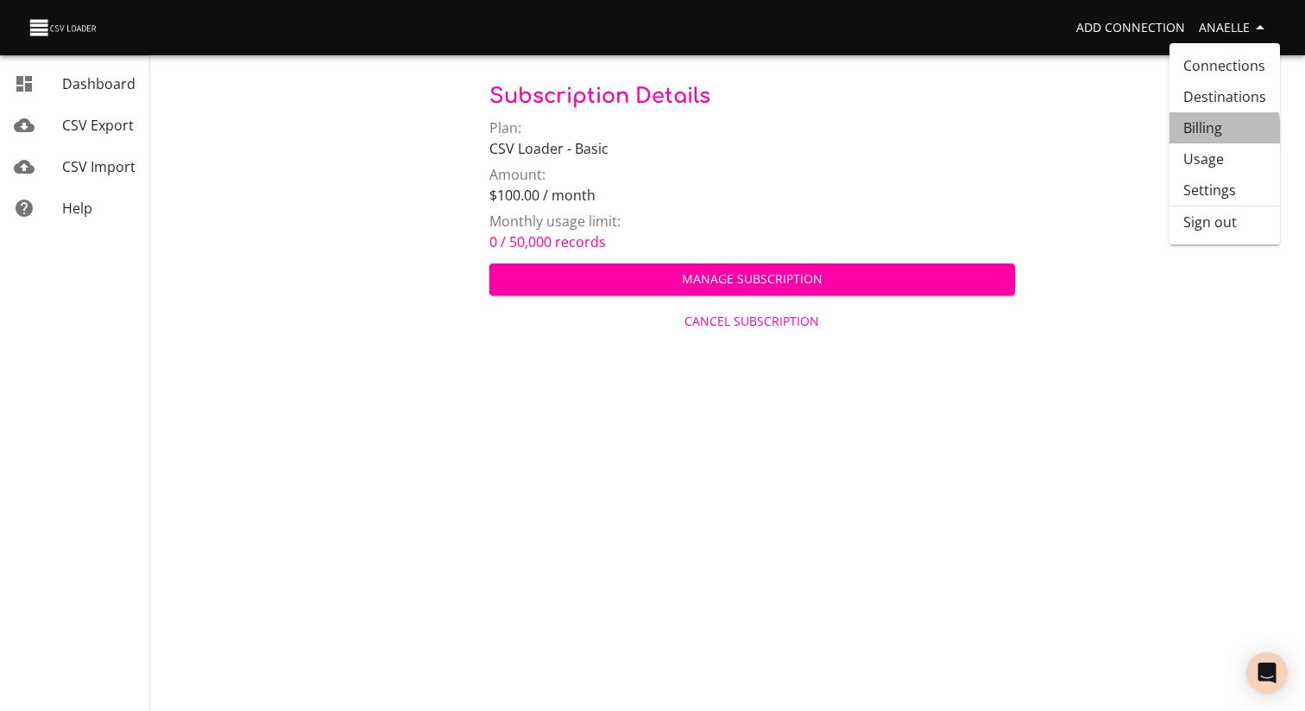 This screenshot has height=711, width=1305. What do you see at coordinates (77, 208) in the screenshot?
I see `span: Help` at bounding box center [77, 208].